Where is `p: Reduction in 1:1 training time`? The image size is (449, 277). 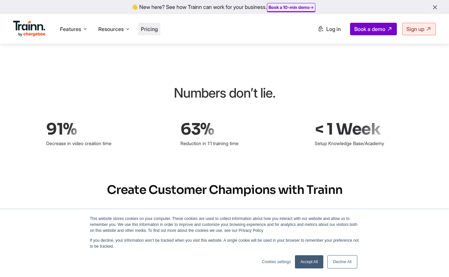 p: Reduction in 1:1 training time is located at coordinates (224, 143).